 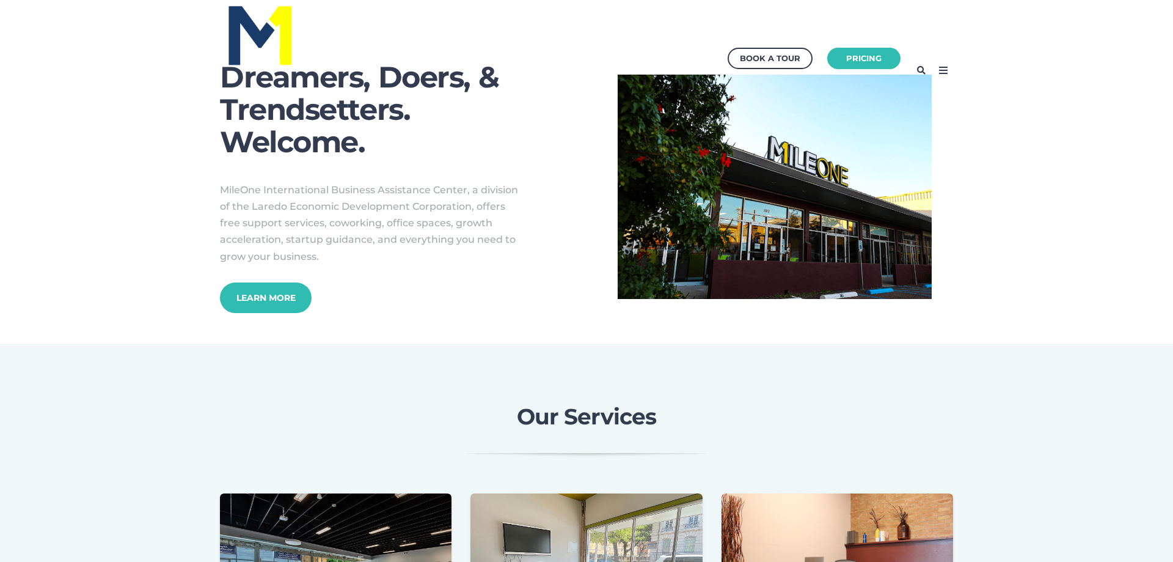 I want to click on a: Learn More, so click(x=266, y=298).